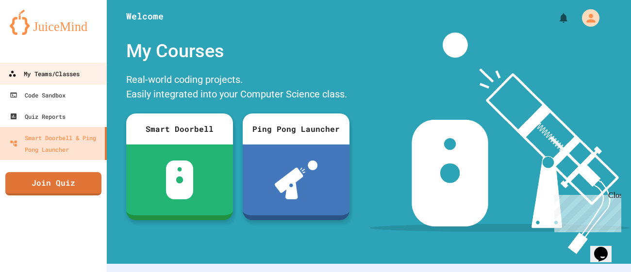 The height and width of the screenshot is (272, 631). I want to click on div: My Teams/Classes, so click(44, 74).